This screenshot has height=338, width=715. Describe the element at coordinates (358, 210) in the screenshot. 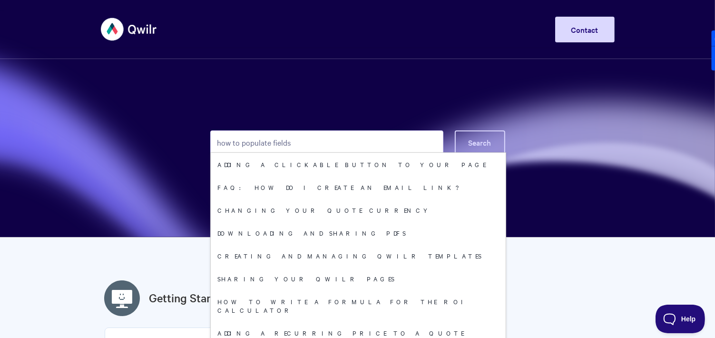

I see `a: Changing Your Quote Currency` at that location.